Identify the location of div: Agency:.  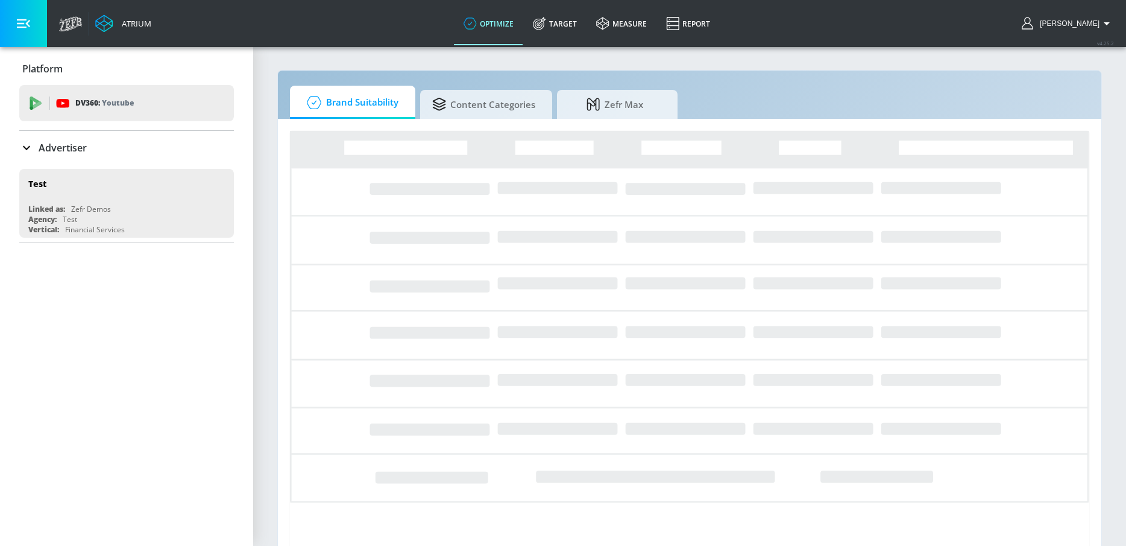
(42, 219).